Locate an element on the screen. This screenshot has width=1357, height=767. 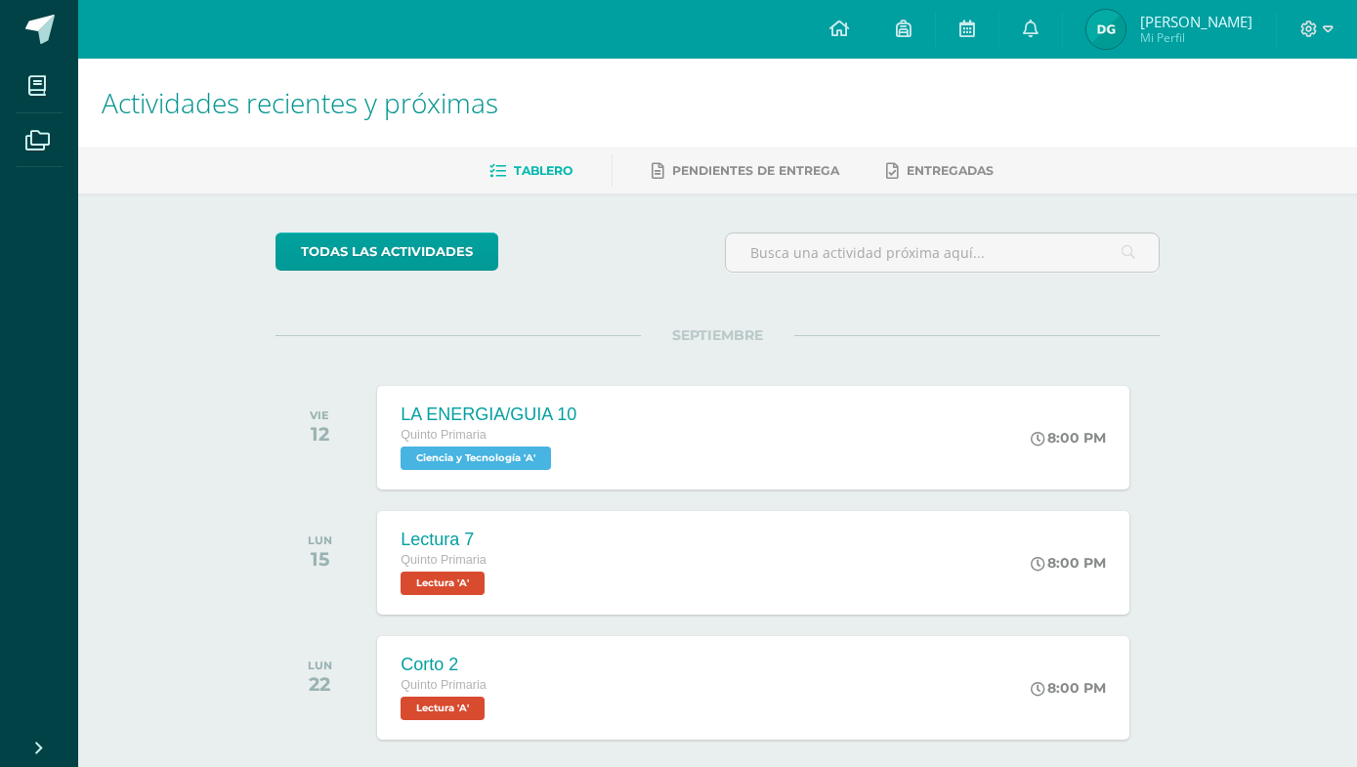
span: Mi Perfil is located at coordinates (1196, 37).